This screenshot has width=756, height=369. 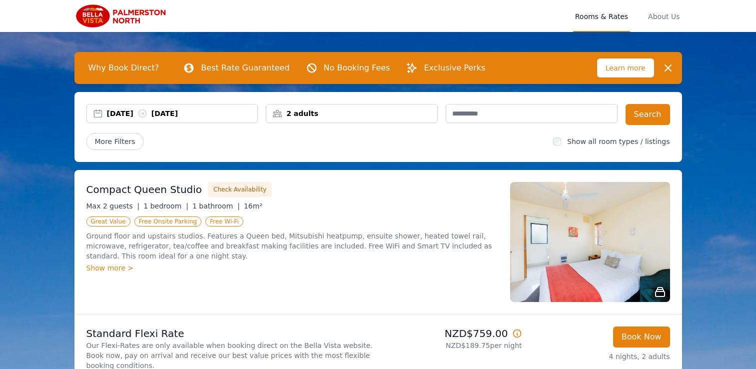 I want to click on button: Check Availability, so click(x=240, y=189).